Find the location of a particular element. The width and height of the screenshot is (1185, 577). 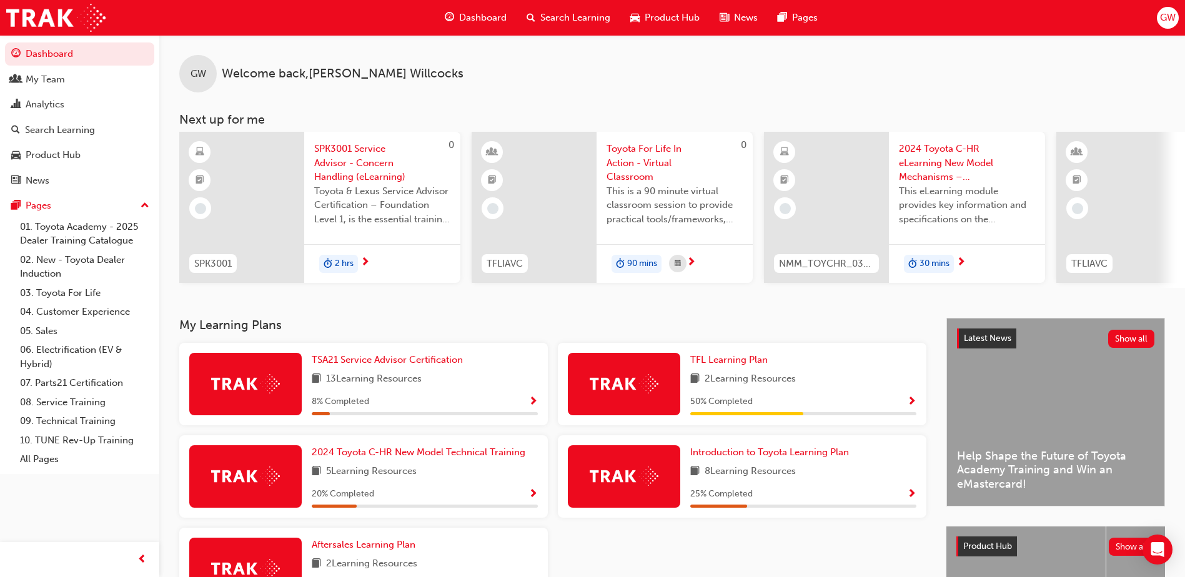

a: 07. Parts21 Certification is located at coordinates (84, 383).